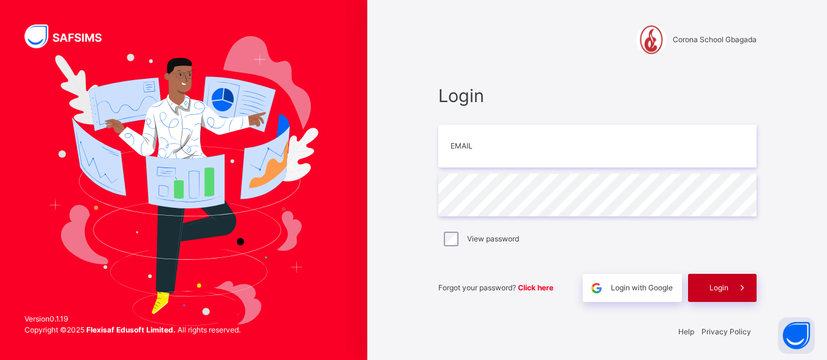  What do you see at coordinates (70, 36) in the screenshot?
I see `img: SAFSIMS Logo` at bounding box center [70, 36].